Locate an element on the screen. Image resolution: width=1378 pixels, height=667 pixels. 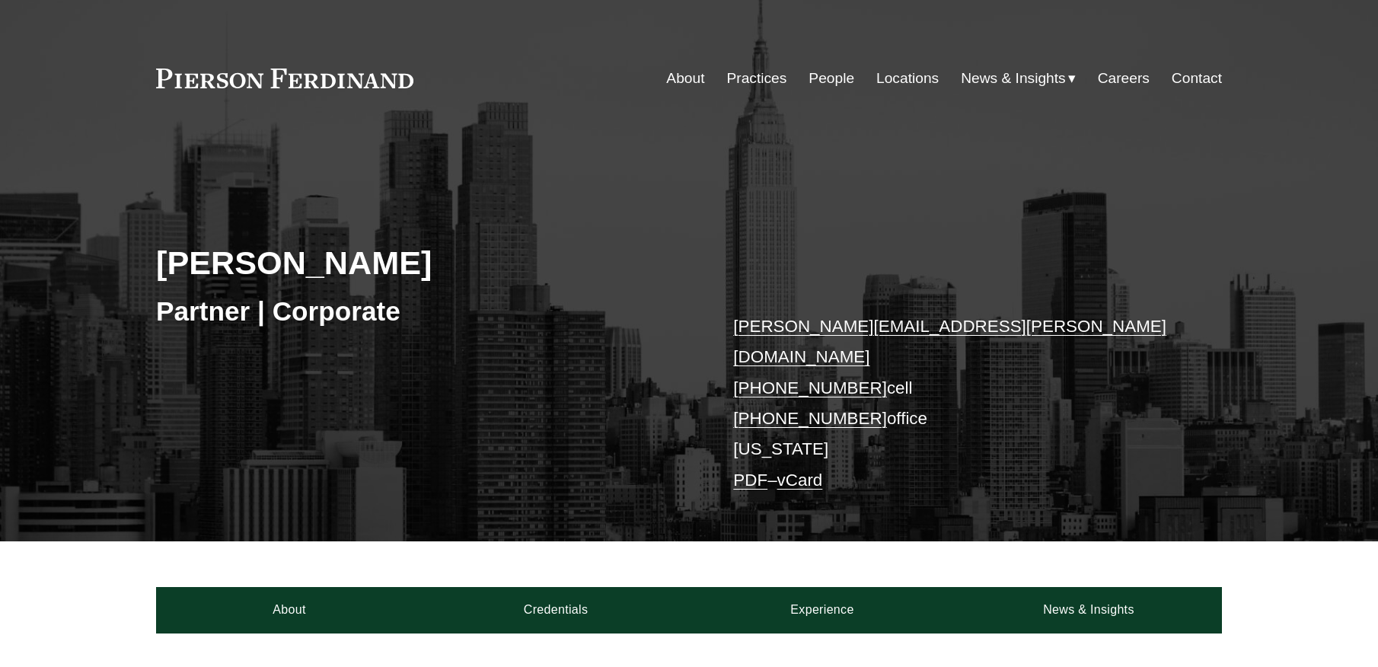
h3: Partner | Corporate is located at coordinates (423, 311).